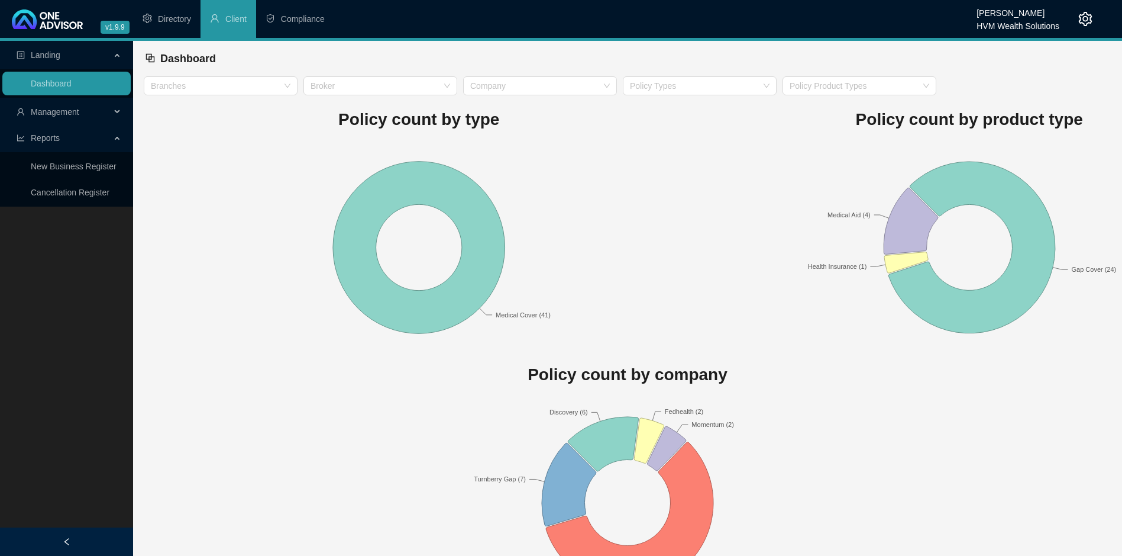 The width and height of the screenshot is (1122, 556). I want to click on text: Medical Aid (4), so click(849, 215).